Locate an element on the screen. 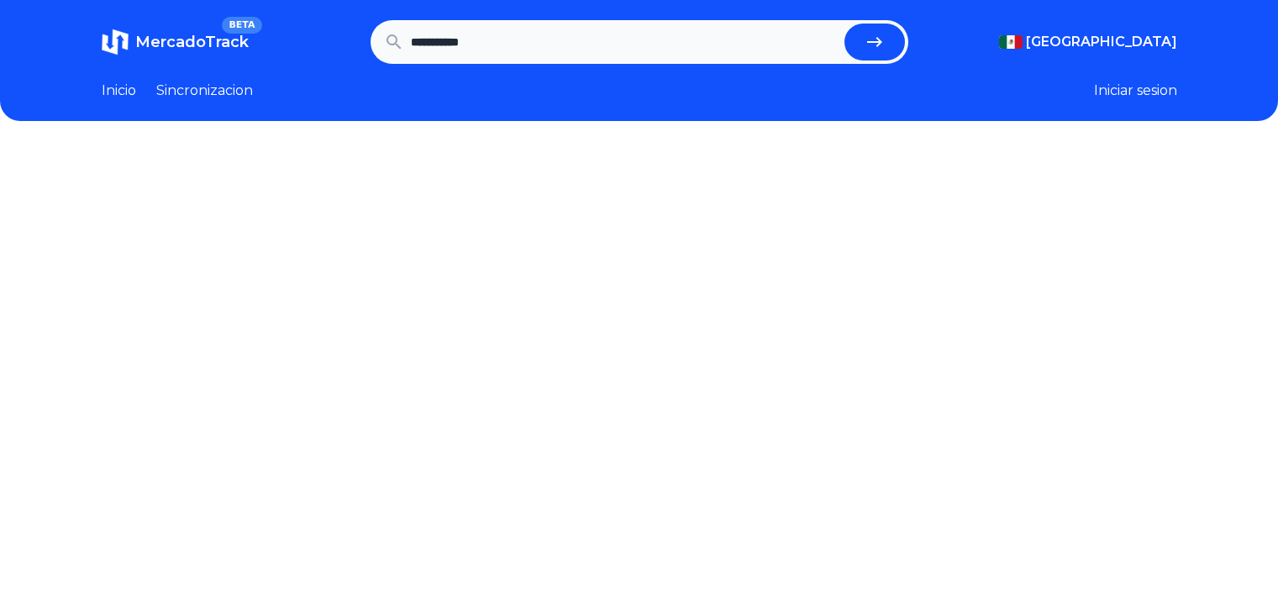 Image resolution: width=1278 pixels, height=600 pixels. a: MercadoTrackBETA is located at coordinates (175, 42).